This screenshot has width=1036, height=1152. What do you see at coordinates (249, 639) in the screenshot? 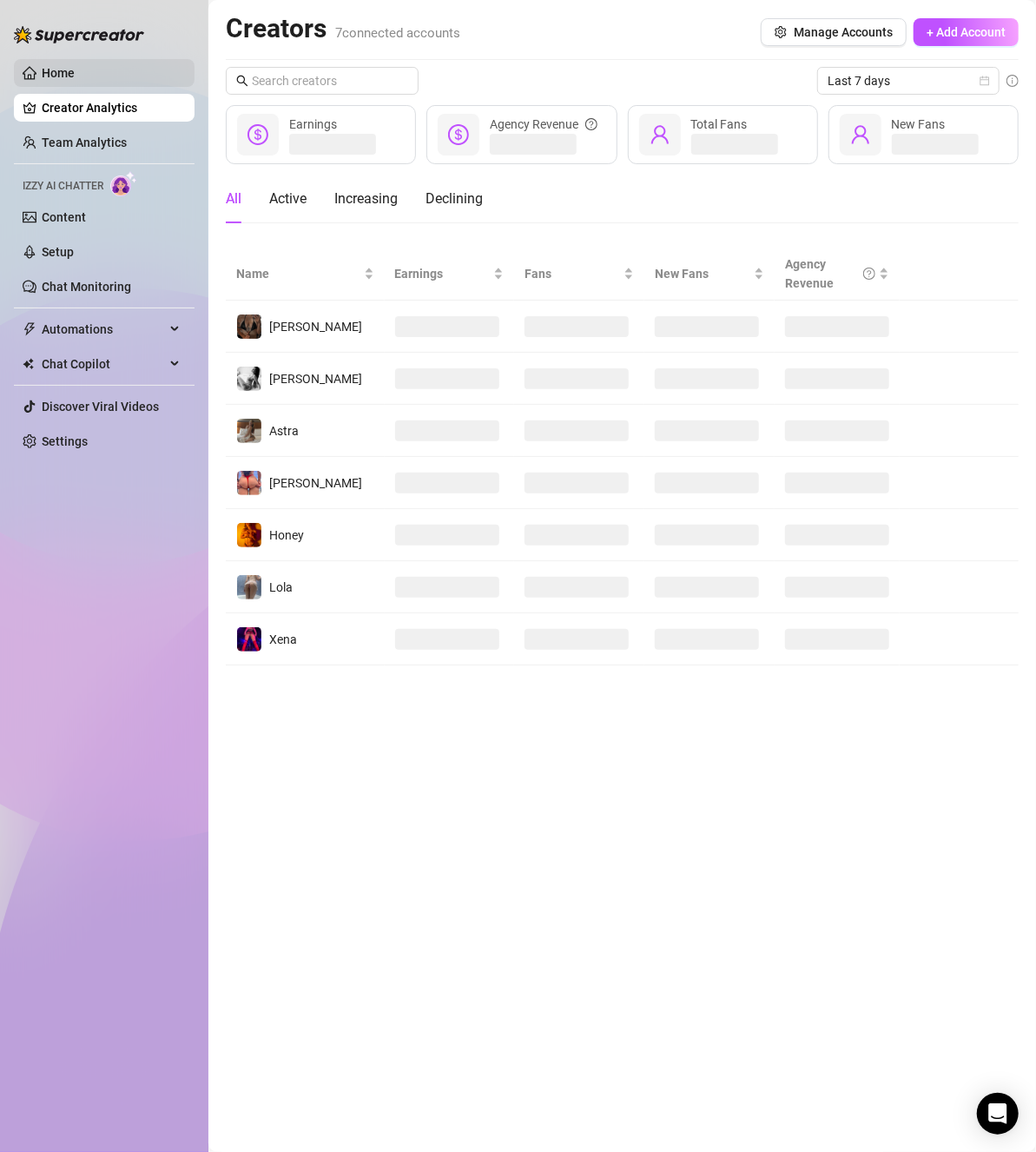
I see `img: Xena` at bounding box center [249, 639].